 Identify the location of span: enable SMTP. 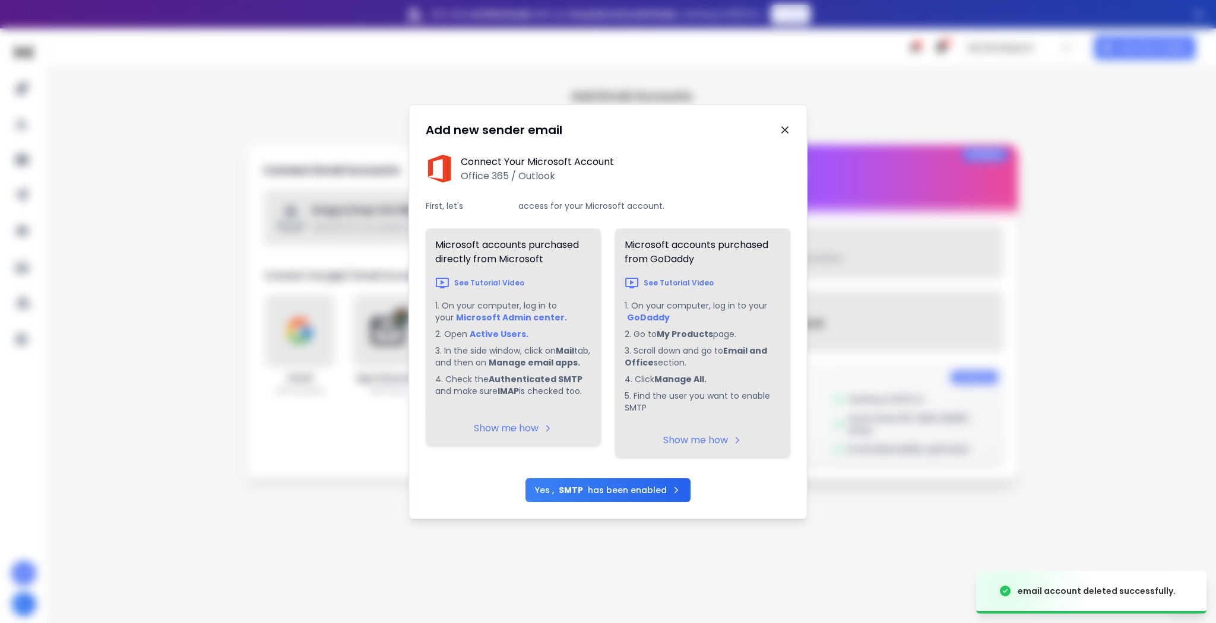
(492, 206).